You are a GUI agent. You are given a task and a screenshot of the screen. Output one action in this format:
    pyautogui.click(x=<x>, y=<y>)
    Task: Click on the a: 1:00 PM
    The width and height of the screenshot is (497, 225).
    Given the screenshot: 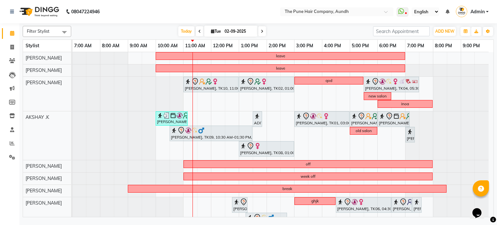 What is the action you would take?
    pyautogui.click(x=249, y=46)
    